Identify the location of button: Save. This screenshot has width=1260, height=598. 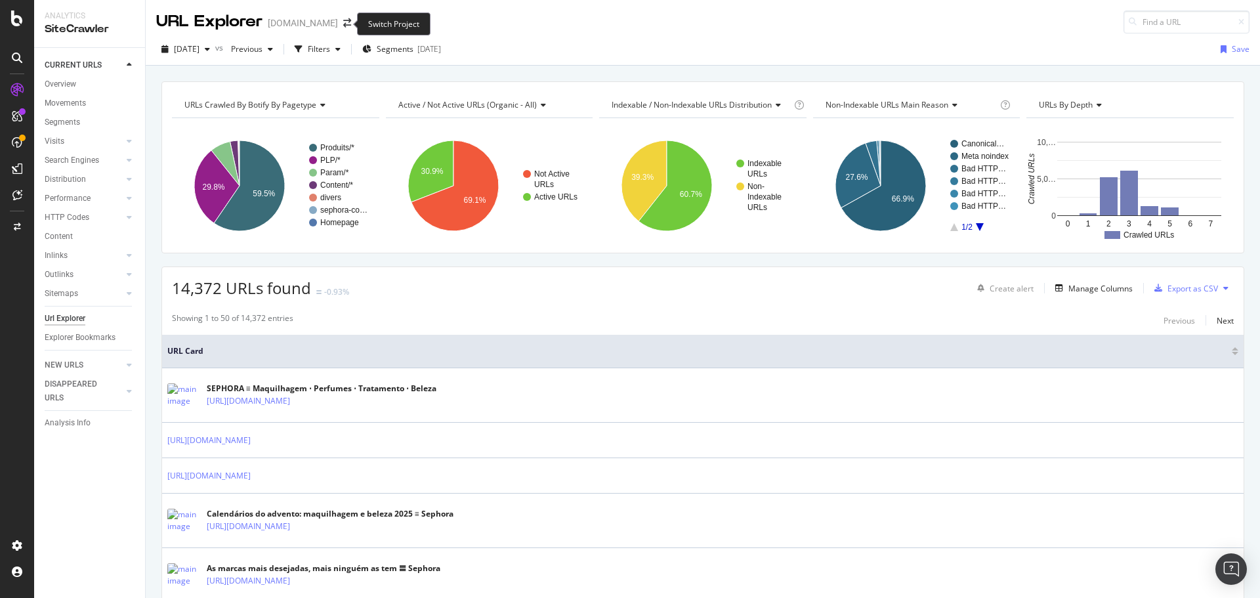
(1233, 49).